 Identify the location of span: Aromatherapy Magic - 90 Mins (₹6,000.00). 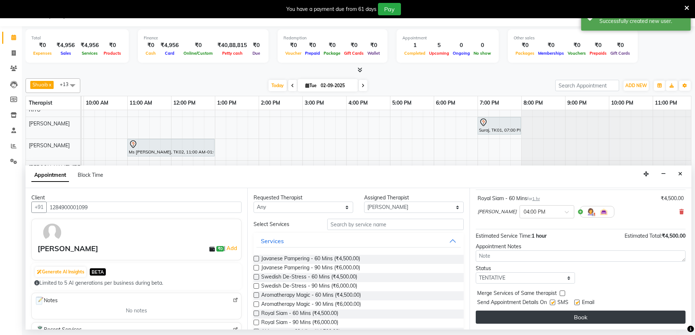
(311, 305).